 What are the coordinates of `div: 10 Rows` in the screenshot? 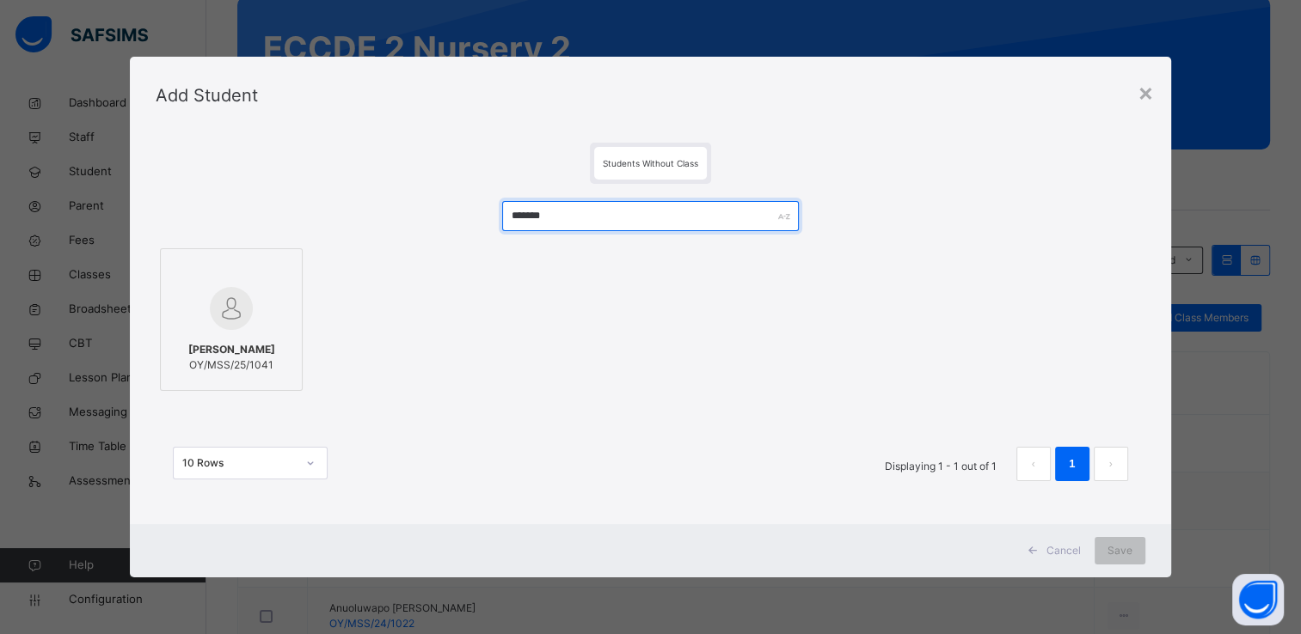 It's located at (239, 463).